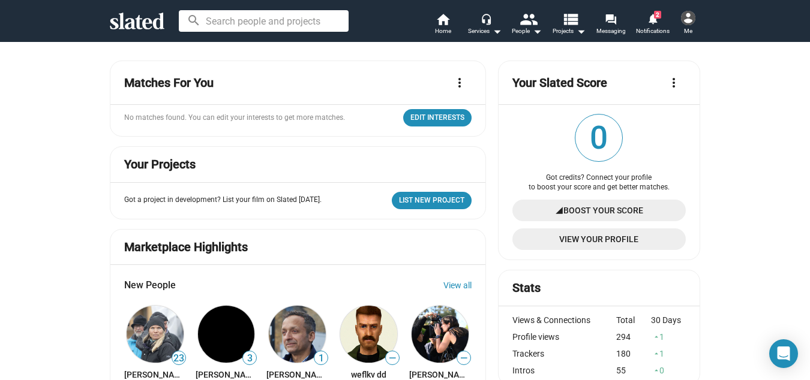 Image resolution: width=810 pixels, height=380 pixels. I want to click on a: weflkv dd, so click(368, 375).